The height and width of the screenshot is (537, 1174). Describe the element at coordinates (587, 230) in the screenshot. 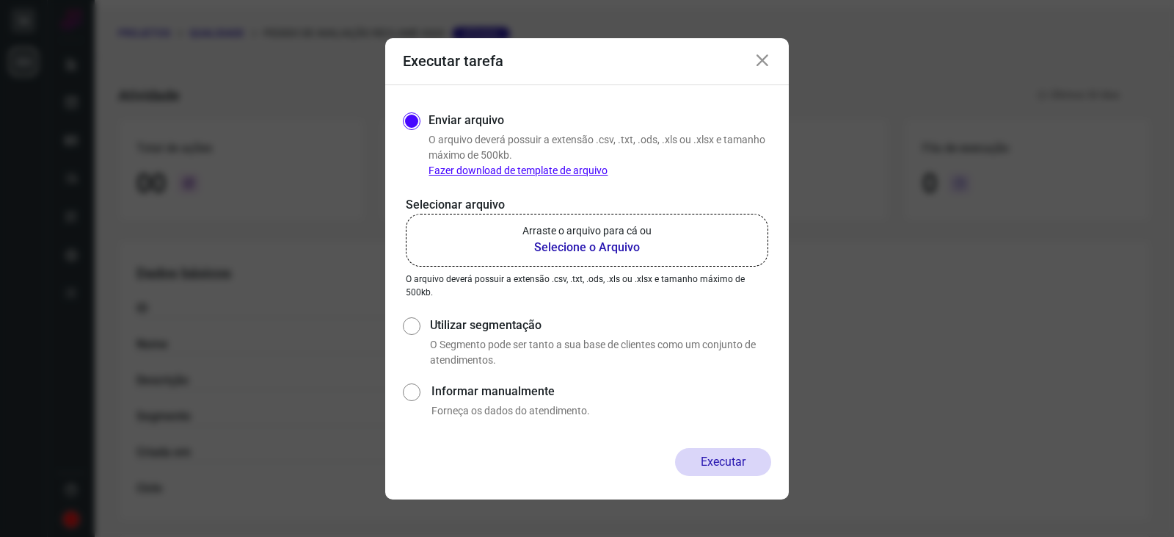

I see `p: Arraste o arquivo para cá ou` at that location.